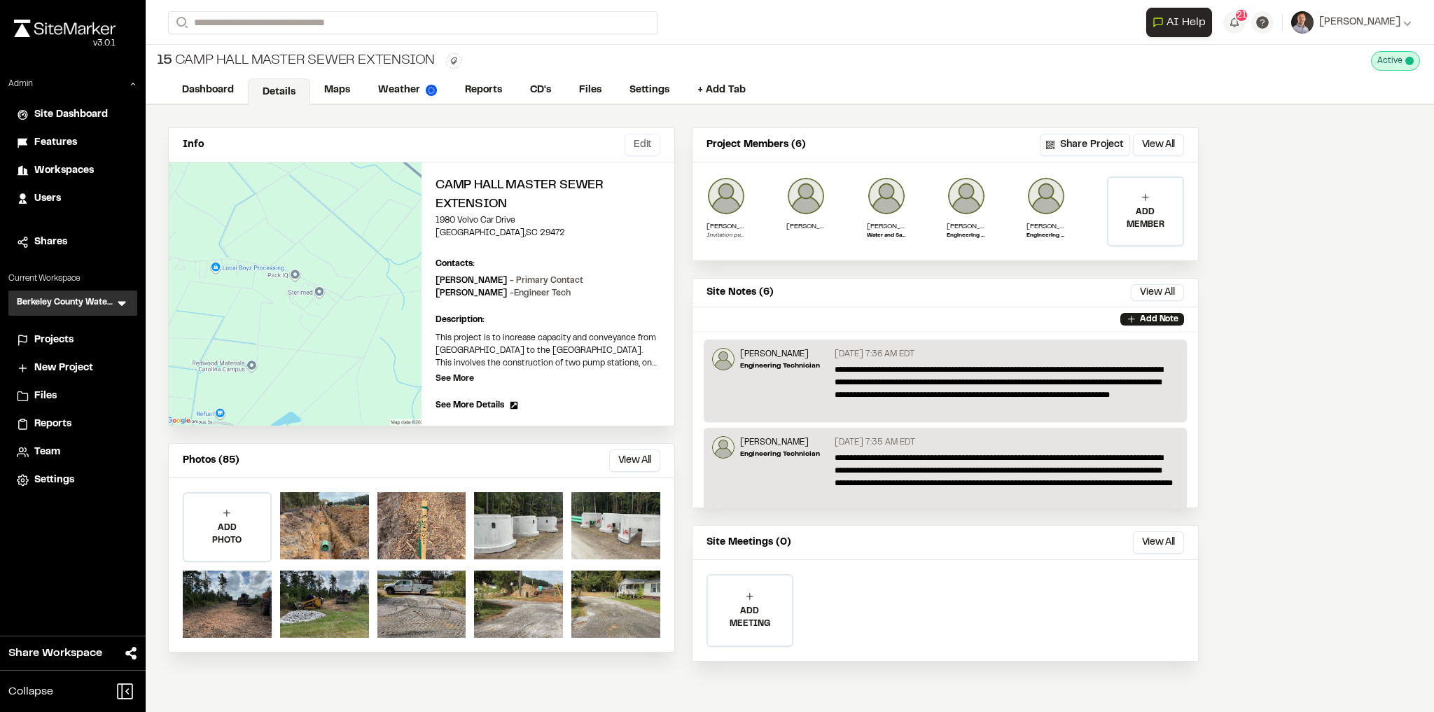 This screenshot has height=712, width=1434. I want to click on p: Photos (85), so click(211, 461).